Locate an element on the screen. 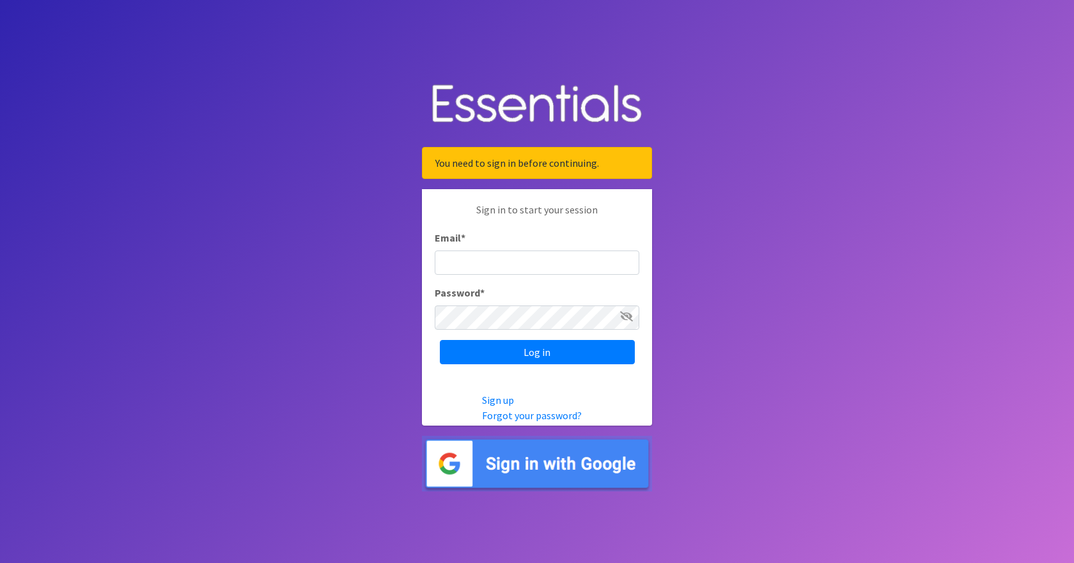 The width and height of the screenshot is (1074, 563). img: Human Essentials is located at coordinates (537, 104).